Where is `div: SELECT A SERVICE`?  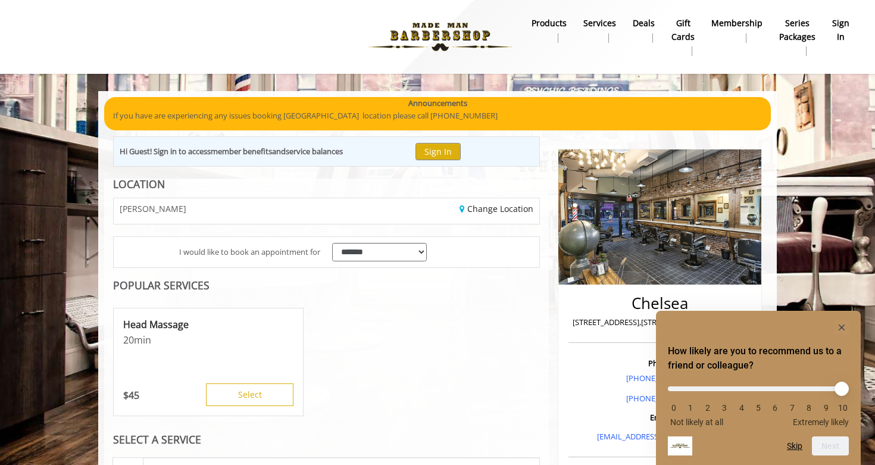 div: SELECT A SERVICE is located at coordinates (326, 439).